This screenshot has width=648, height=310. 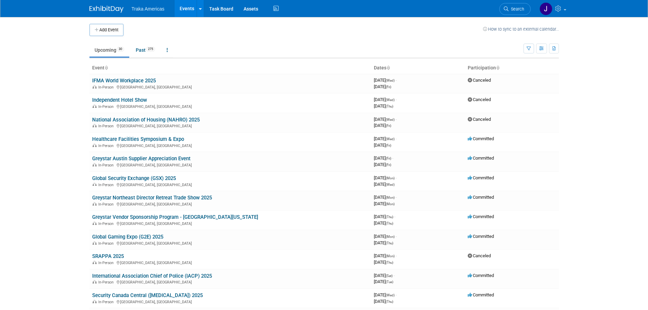 What do you see at coordinates (515, 9) in the screenshot?
I see `a: Search` at bounding box center [515, 9].